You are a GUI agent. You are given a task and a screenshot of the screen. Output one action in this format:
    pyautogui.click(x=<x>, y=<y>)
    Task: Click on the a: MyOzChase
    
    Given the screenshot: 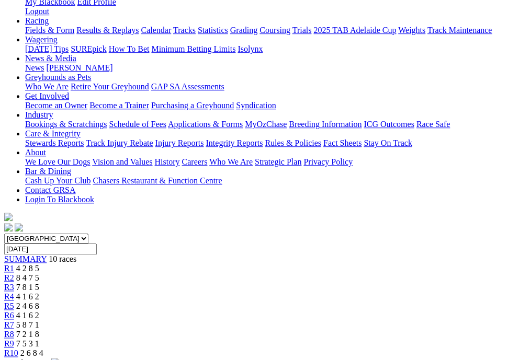 What is the action you would take?
    pyautogui.click(x=266, y=124)
    